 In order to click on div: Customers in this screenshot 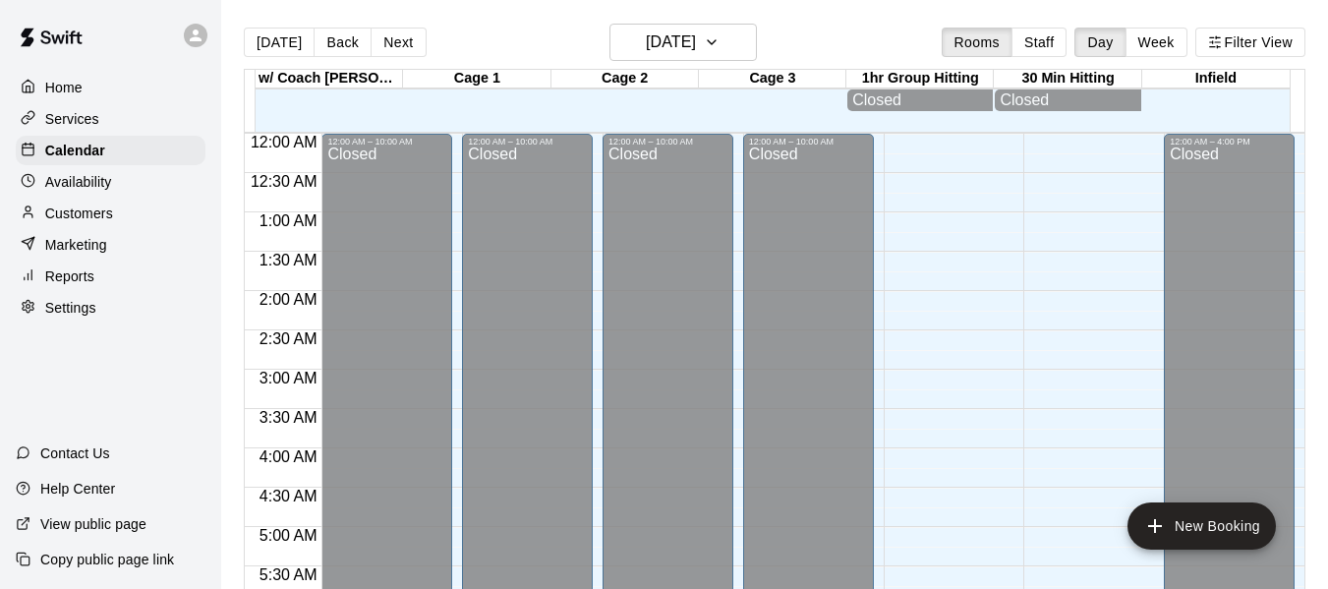, I will do `click(110, 213)`.